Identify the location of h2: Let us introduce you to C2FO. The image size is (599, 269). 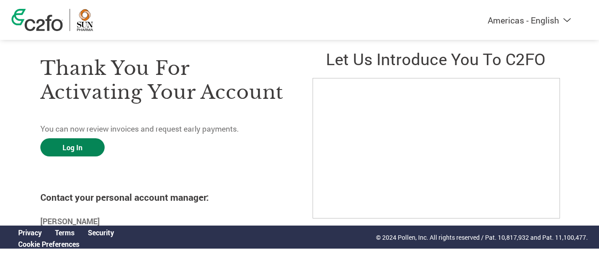
(436, 59).